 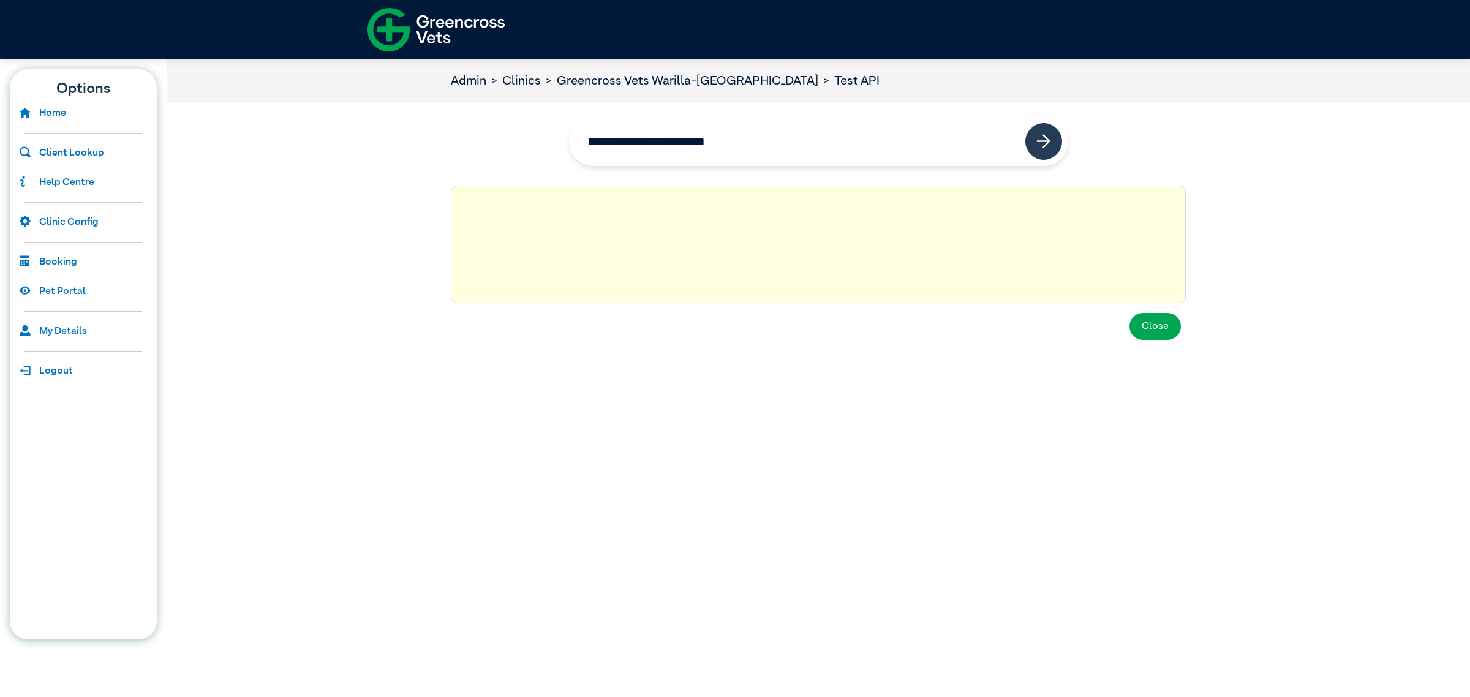 What do you see at coordinates (818, 81) in the screenshot?
I see `nav: breadcrumb` at bounding box center [818, 81].